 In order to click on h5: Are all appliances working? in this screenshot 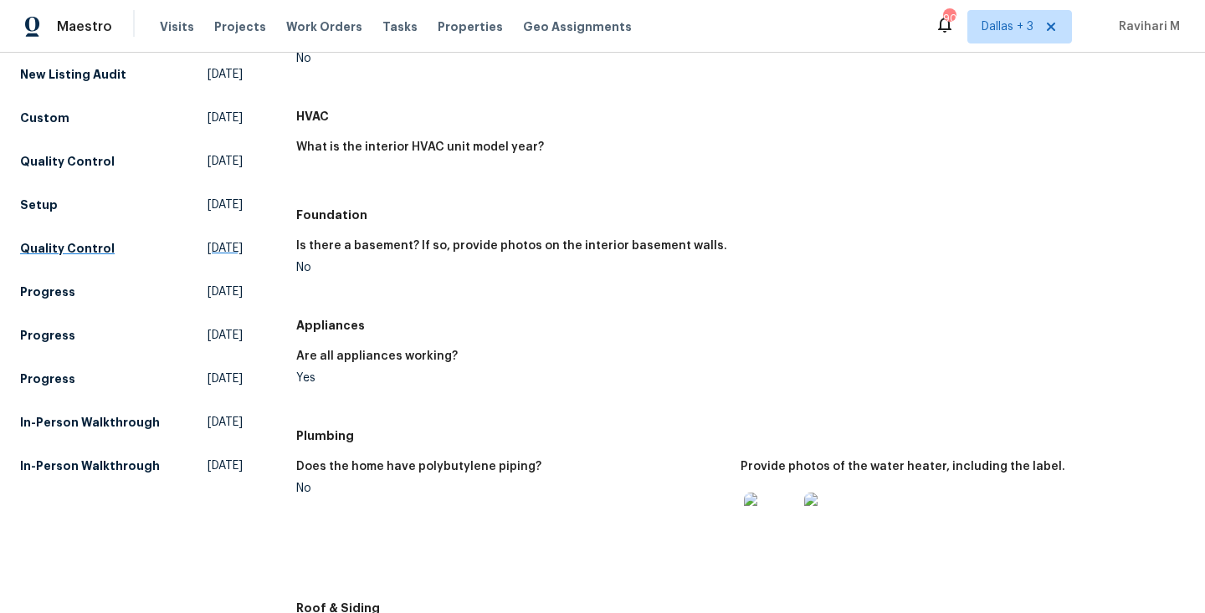, I will do `click(377, 356)`.